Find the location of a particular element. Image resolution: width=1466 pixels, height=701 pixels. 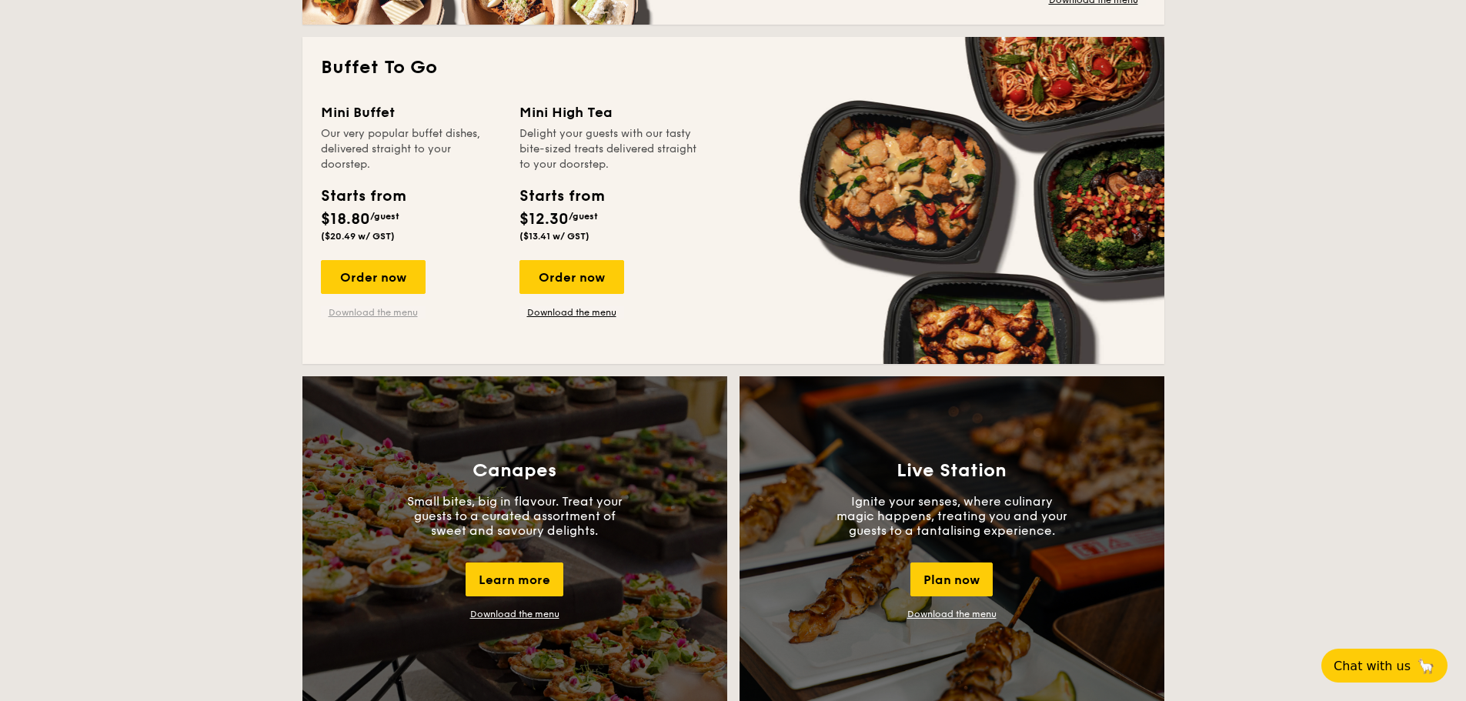

p: Ignite your senses, where culinary magic happens, treating you and your guests to a tantalising e... is located at coordinates (952, 516).